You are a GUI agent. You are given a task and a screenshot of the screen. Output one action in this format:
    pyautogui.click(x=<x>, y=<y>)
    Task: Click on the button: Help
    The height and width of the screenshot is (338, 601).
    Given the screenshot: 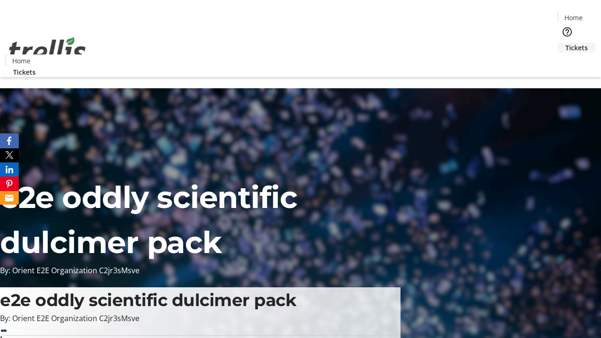 What is the action you would take?
    pyautogui.click(x=568, y=32)
    